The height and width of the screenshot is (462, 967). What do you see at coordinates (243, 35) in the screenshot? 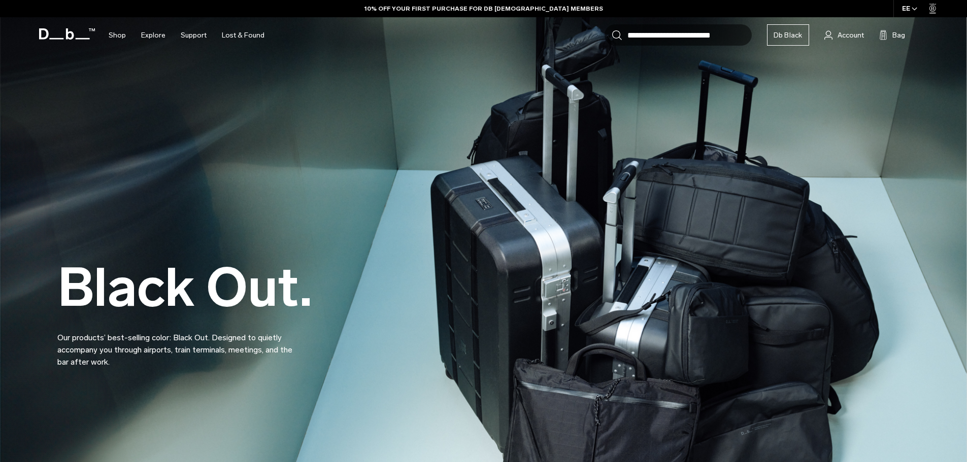
I see `a: Lost & Found` at bounding box center [243, 35].